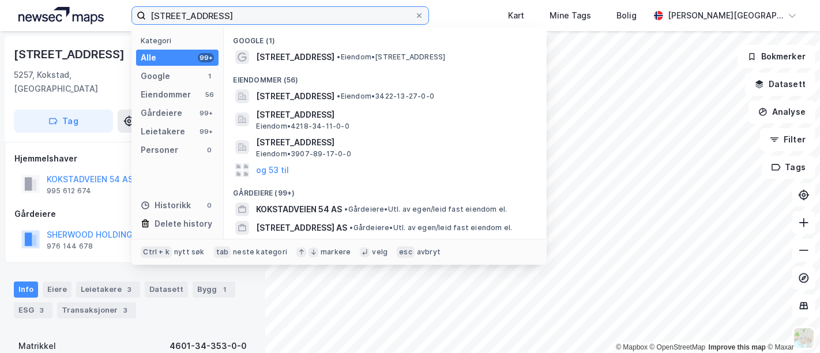  Describe the element at coordinates (133, 159) in the screenshot. I see `div: Hjemmelshaver` at that location.